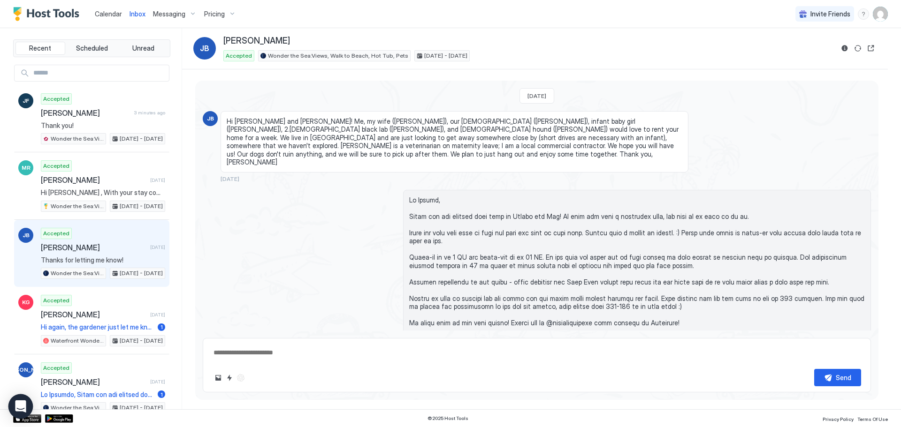 The height and width of the screenshot is (427, 901). What do you see at coordinates (218, 378) in the screenshot?
I see `button: Upload image` at bounding box center [218, 378].